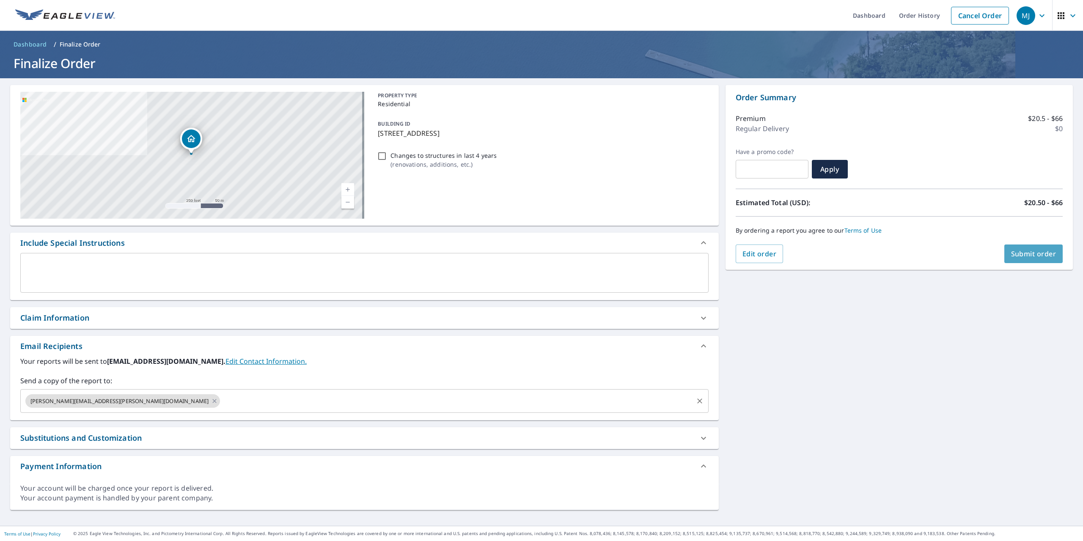  What do you see at coordinates (80, 44) in the screenshot?
I see `p: Finalize Order` at bounding box center [80, 44].